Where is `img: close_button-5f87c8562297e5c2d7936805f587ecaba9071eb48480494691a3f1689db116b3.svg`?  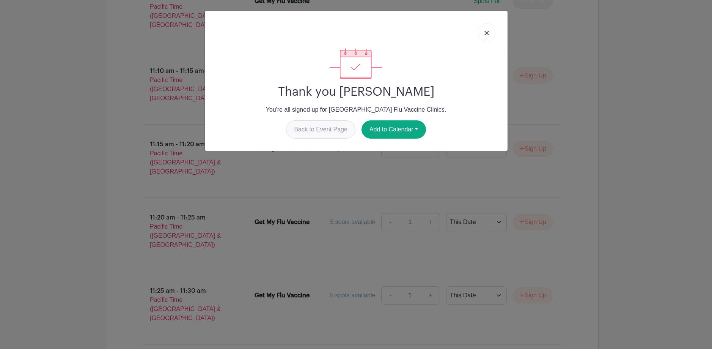
img: close_button-5f87c8562297e5c2d7936805f587ecaba9071eb48480494691a3f1689db116b3.svg is located at coordinates (487, 33).